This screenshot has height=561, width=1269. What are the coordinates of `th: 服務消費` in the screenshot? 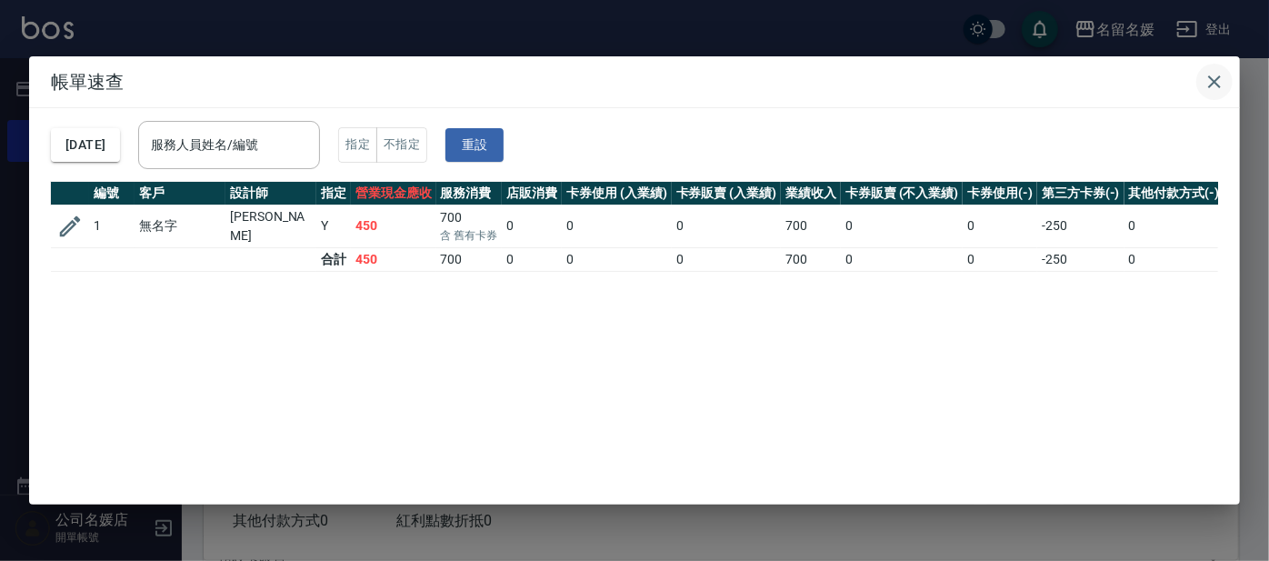 It's located at (469, 194).